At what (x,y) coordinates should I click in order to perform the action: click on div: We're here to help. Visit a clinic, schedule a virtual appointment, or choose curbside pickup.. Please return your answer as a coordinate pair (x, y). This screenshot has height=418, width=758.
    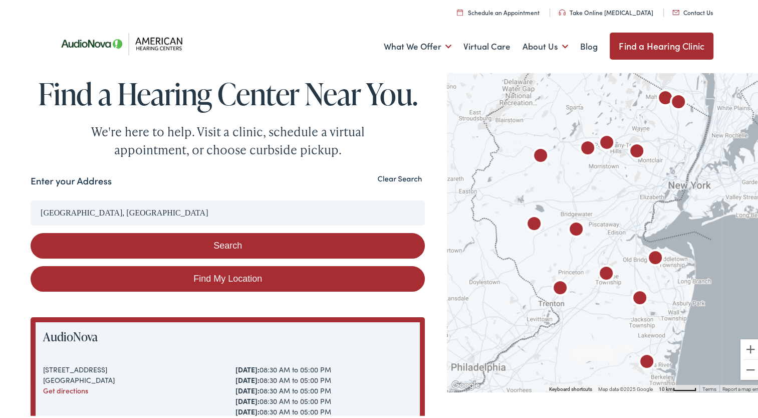
    Looking at the image, I should click on (228, 139).